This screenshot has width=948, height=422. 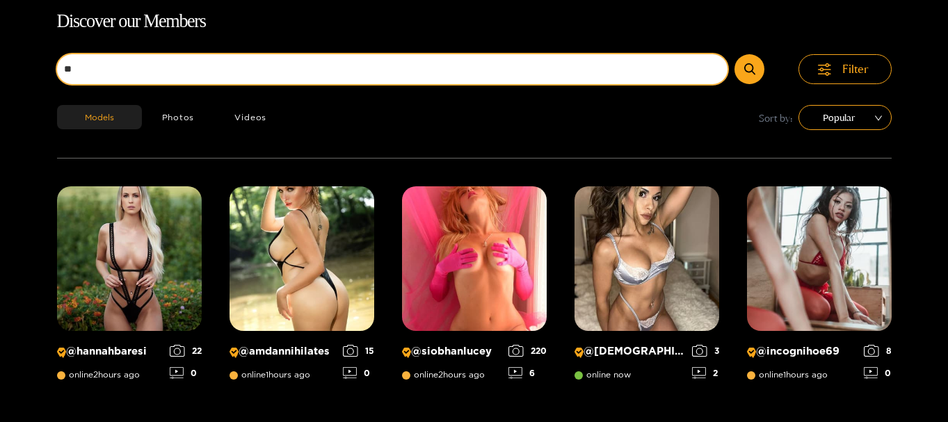 I want to click on span: online now, so click(x=603, y=375).